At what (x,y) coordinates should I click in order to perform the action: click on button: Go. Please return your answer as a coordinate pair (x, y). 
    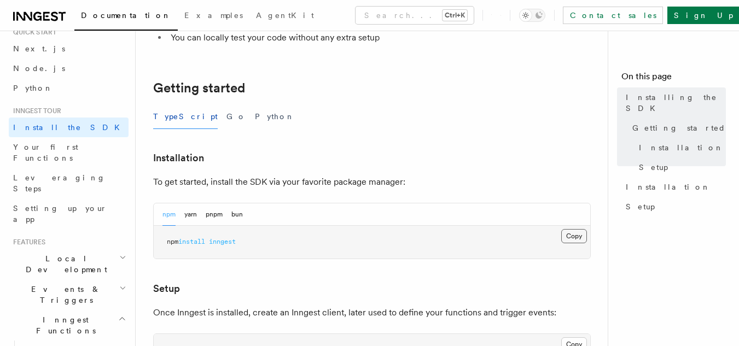
    Looking at the image, I should click on (236, 117).